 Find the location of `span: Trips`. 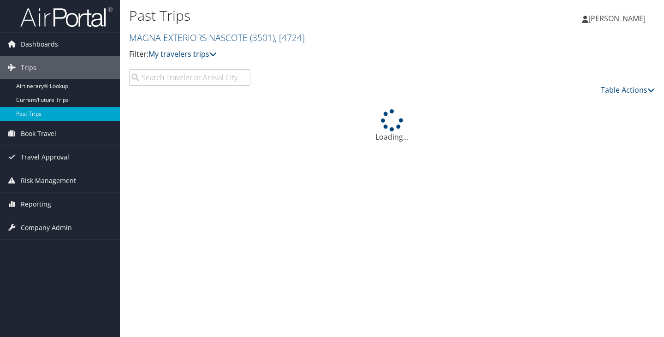

span: Trips is located at coordinates (29, 68).